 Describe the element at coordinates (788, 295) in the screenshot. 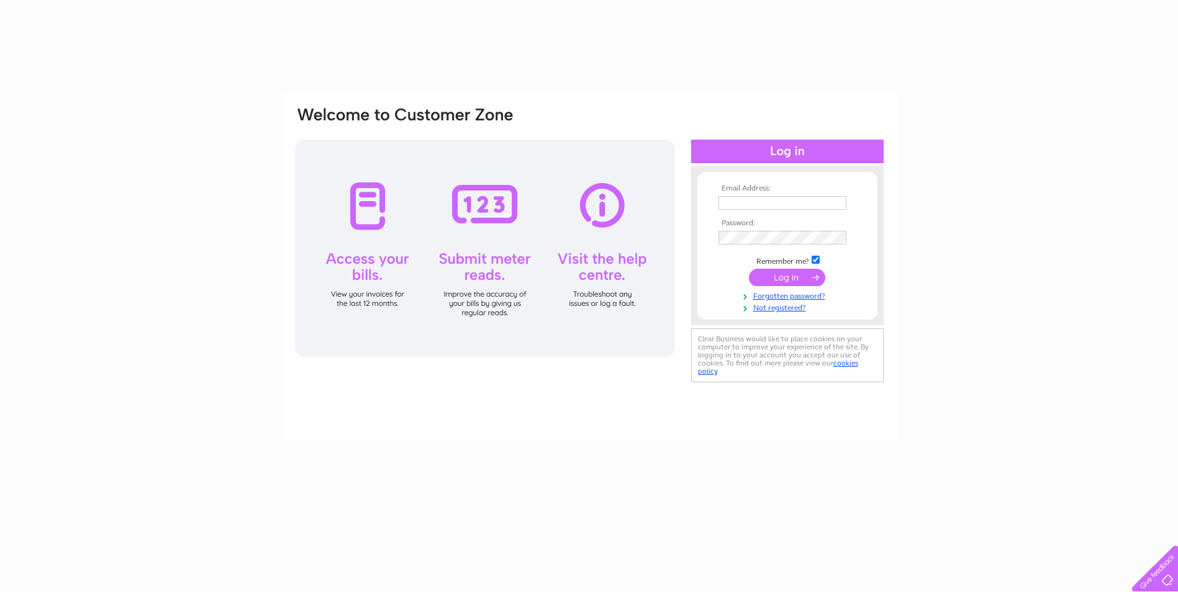

I see `a: Forgotten password?` at that location.